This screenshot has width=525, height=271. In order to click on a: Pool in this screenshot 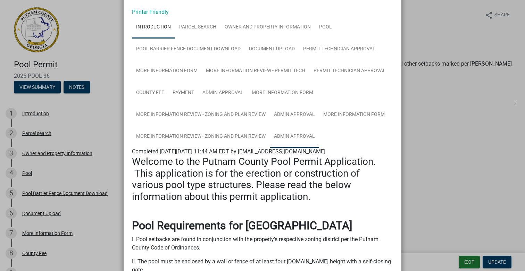, I will do `click(326, 27)`.